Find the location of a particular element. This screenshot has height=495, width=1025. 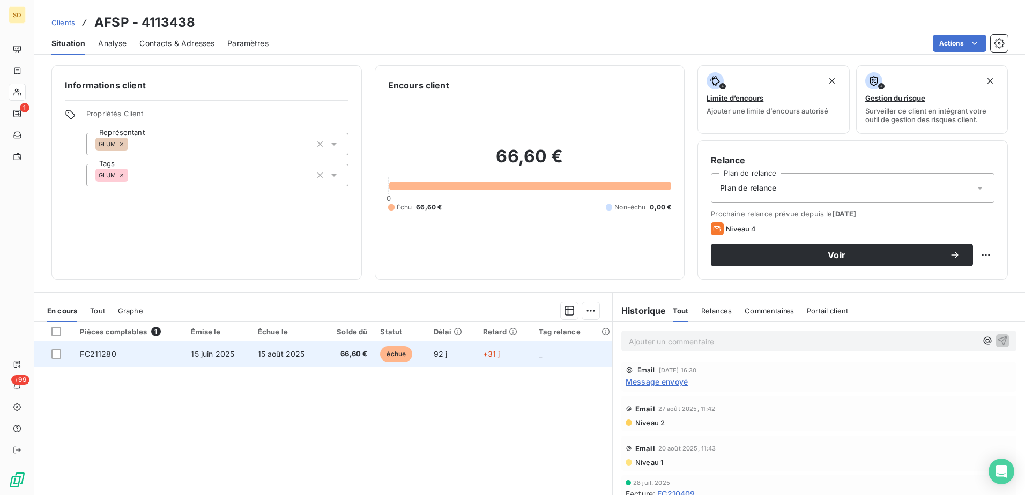

img: Logo LeanPay is located at coordinates (17, 480).